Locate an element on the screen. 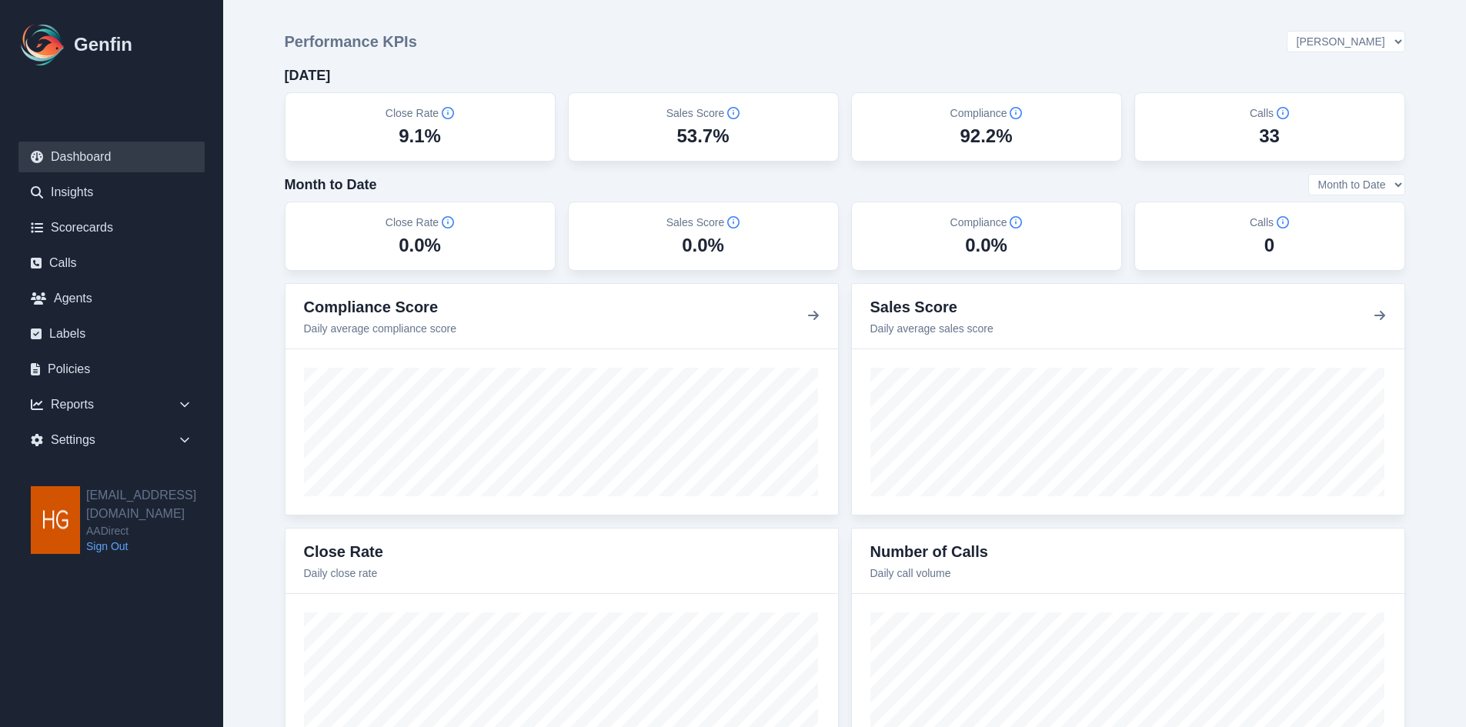 The height and width of the screenshot is (727, 1466). a: Sign Out is located at coordinates (155, 547).